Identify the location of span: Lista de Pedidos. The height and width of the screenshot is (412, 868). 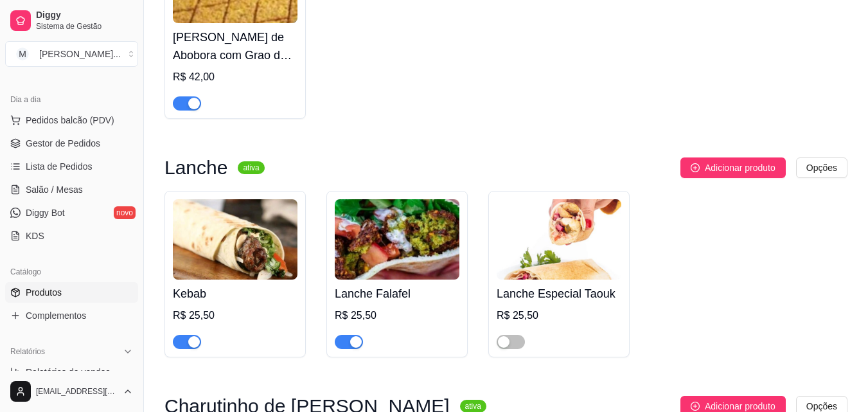
(59, 166).